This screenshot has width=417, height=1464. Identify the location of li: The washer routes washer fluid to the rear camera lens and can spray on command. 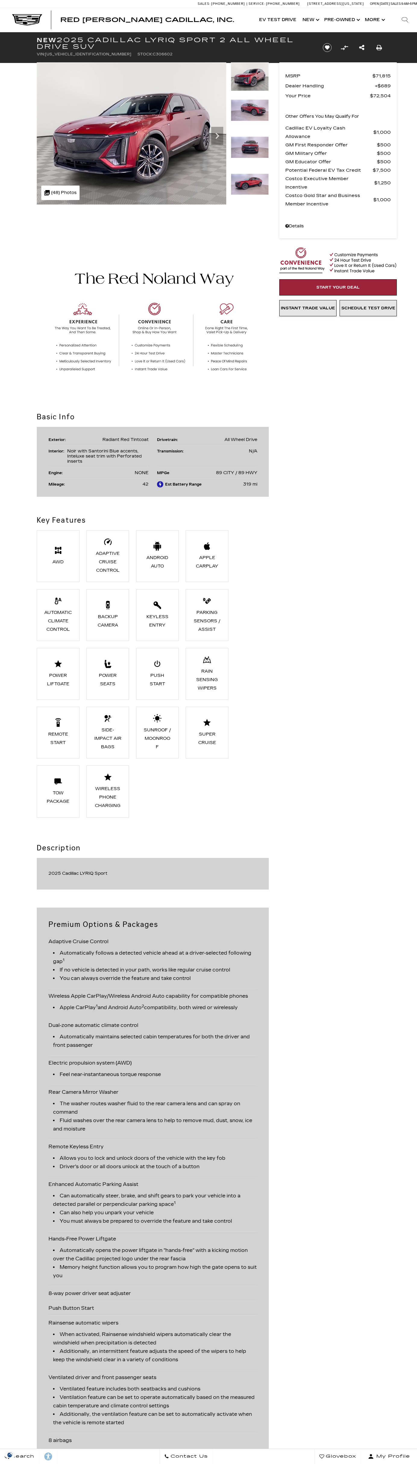
(155, 1108).